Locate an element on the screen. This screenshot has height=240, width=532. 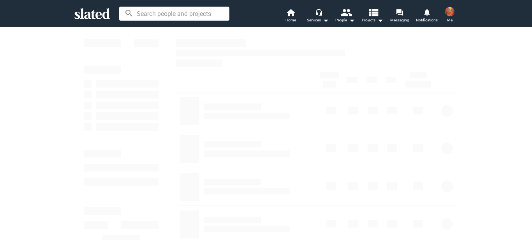
span: Me is located at coordinates (450, 20).